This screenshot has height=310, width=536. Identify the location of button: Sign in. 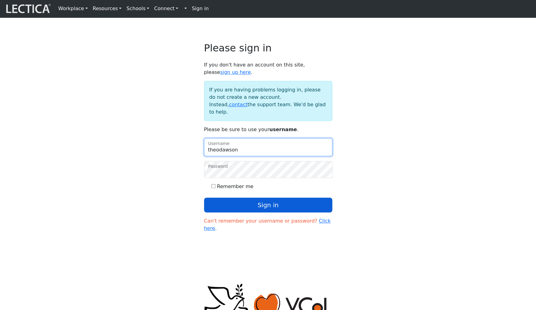
(268, 205).